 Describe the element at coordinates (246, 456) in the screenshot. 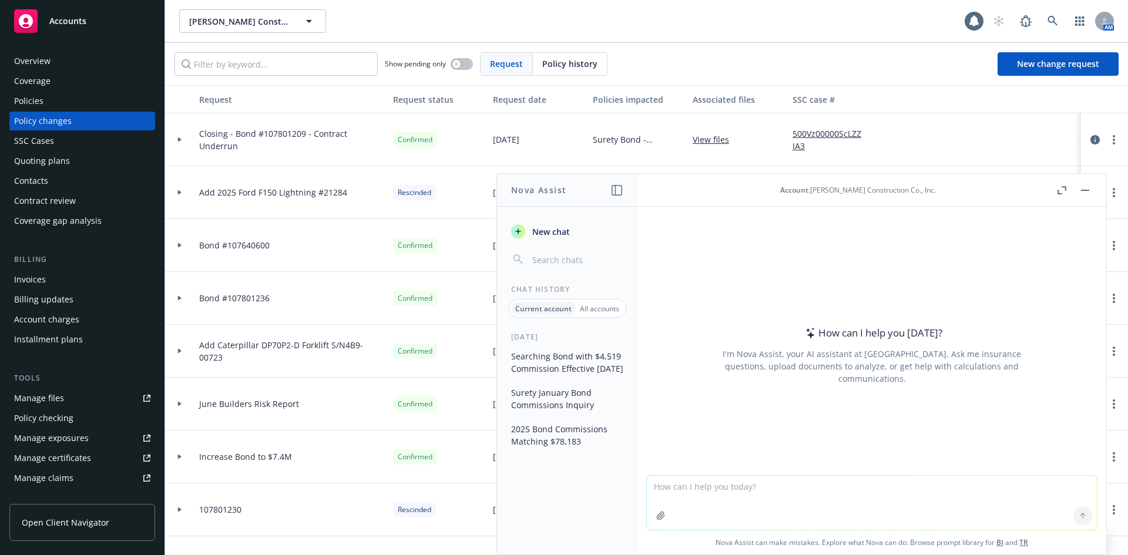

I see `span: Increase Bond to $7.4M` at that location.